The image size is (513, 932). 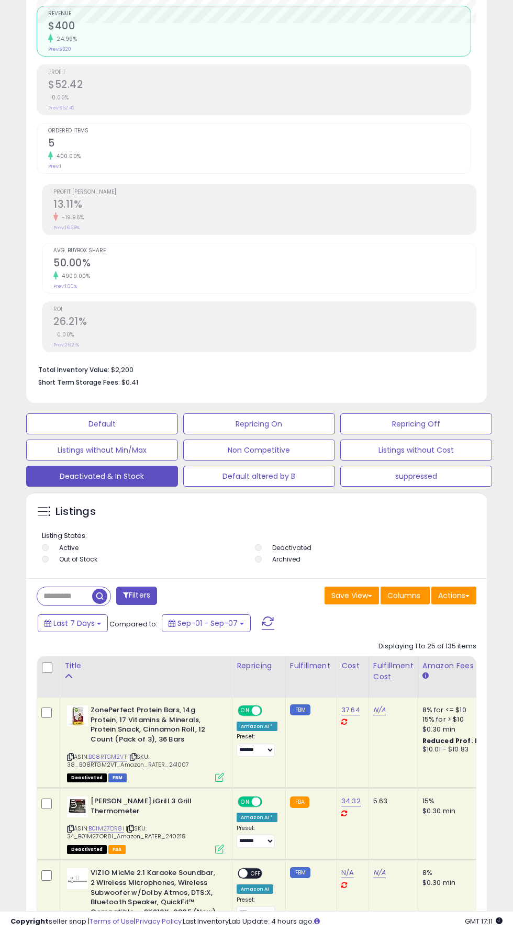 I want to click on p: Listing States:, so click(x=258, y=536).